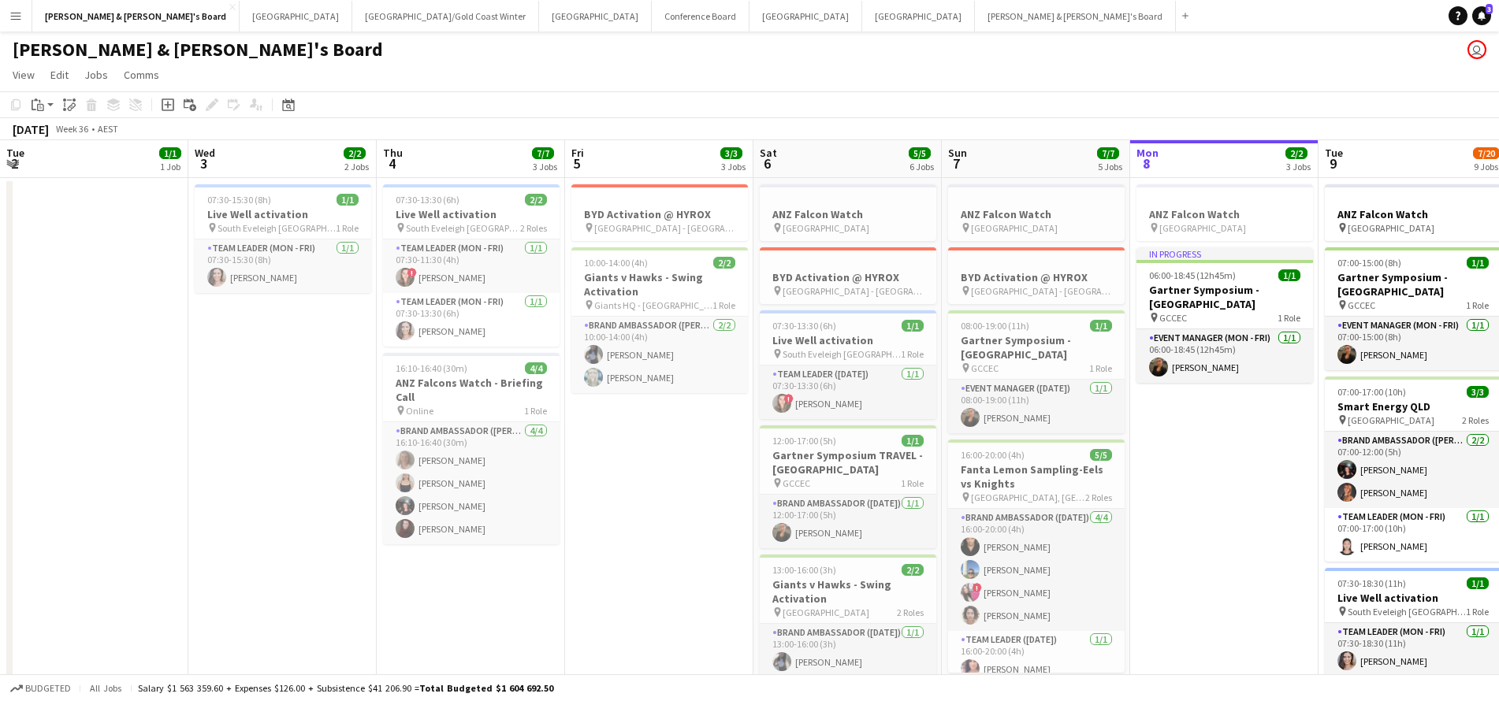  I want to click on span: 16:00-20:00 (4h), so click(992, 455).